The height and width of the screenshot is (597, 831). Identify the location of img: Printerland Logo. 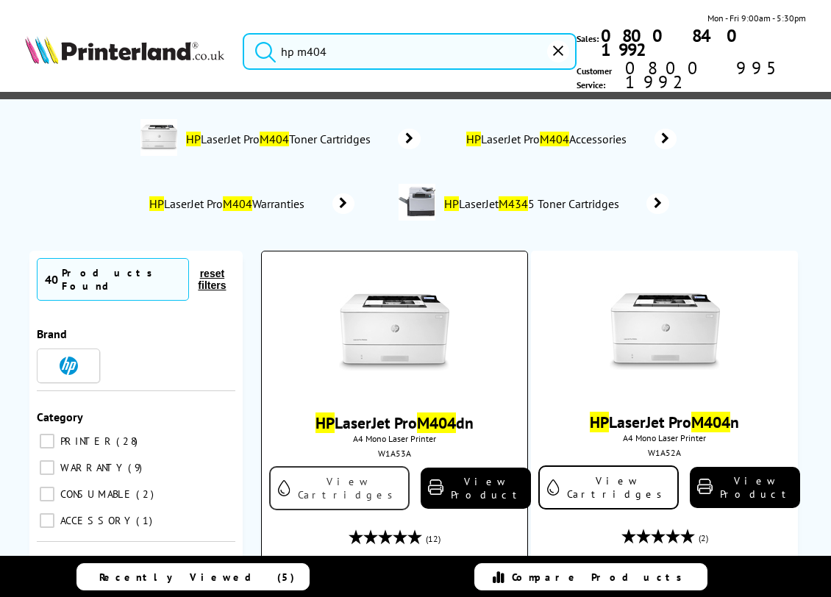
(124, 50).